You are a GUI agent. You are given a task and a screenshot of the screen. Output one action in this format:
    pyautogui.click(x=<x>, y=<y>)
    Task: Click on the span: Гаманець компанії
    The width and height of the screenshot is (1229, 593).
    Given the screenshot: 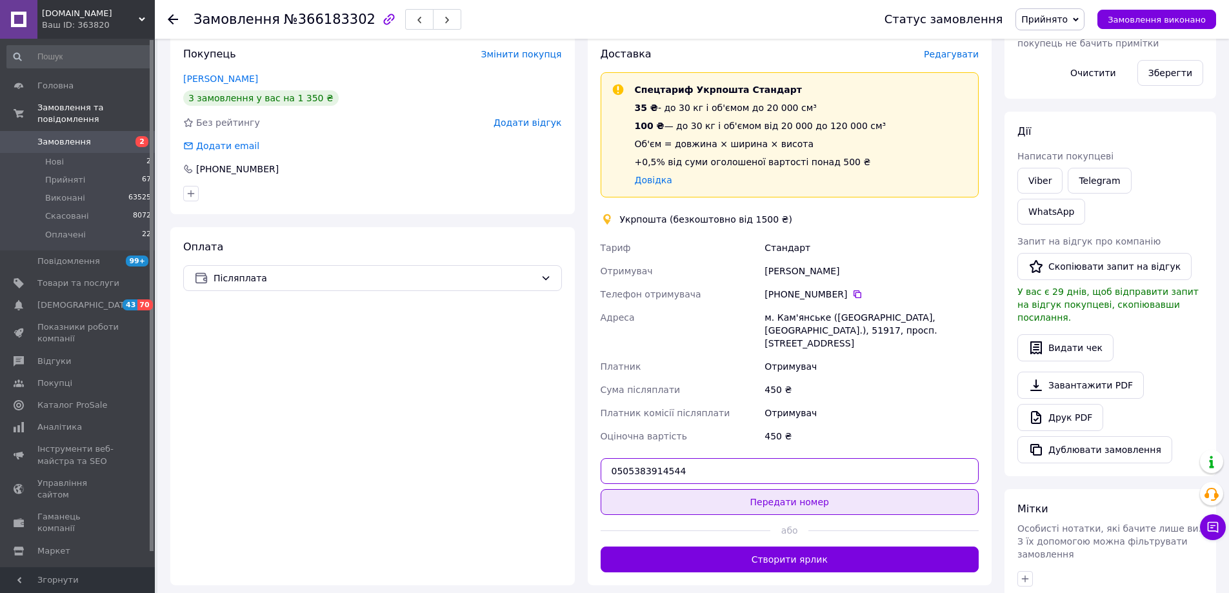 What is the action you would take?
    pyautogui.click(x=78, y=522)
    